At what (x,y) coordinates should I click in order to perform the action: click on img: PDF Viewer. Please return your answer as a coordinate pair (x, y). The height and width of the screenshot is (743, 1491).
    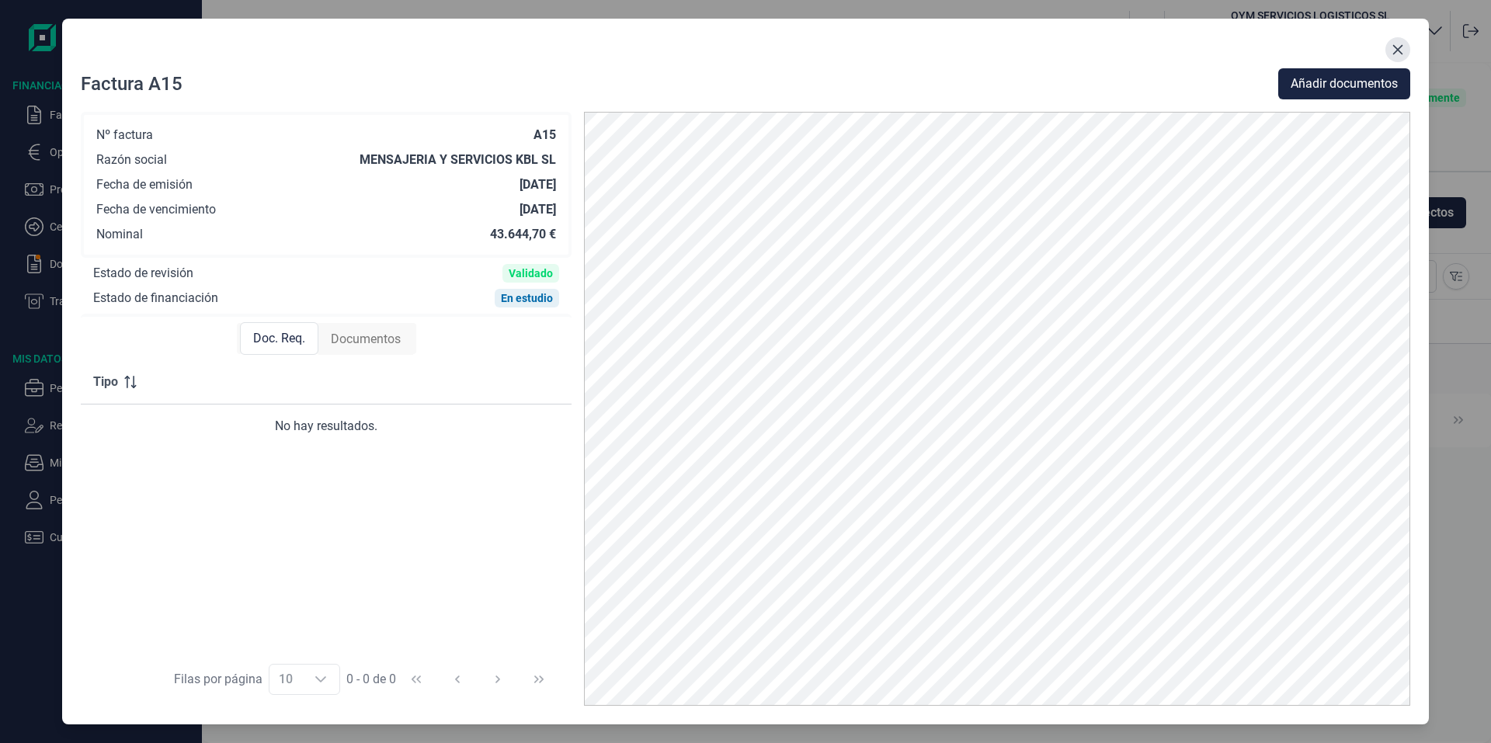
    Looking at the image, I should click on (997, 408).